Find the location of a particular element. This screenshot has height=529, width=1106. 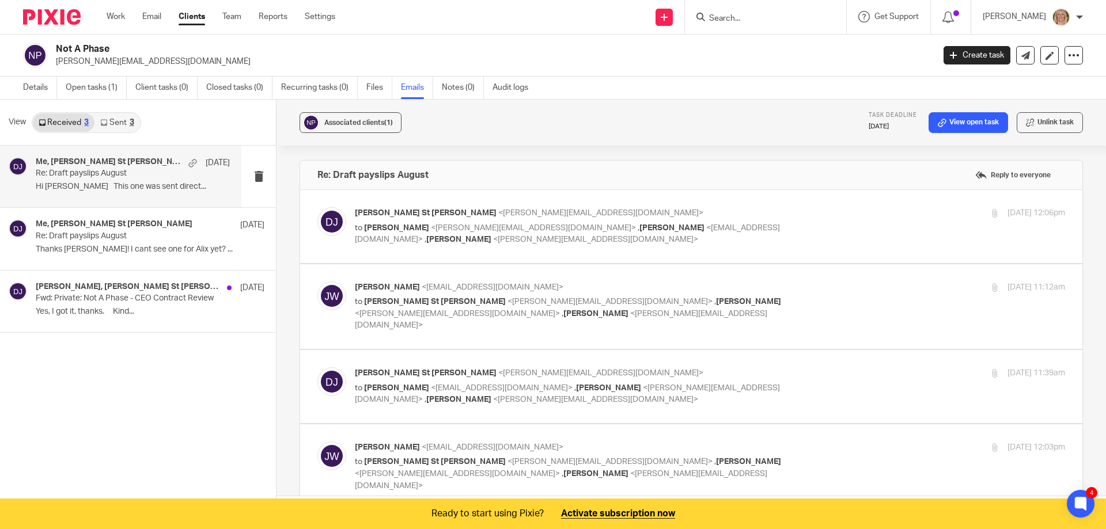

span: View is located at coordinates (17, 122).